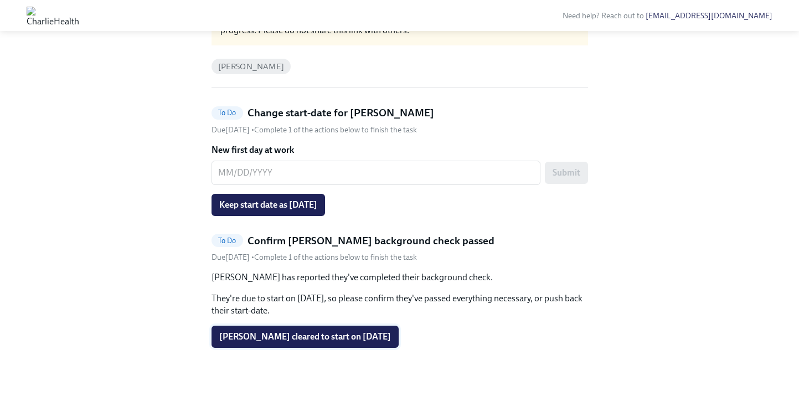  I want to click on img: CharlieHealth, so click(53, 15).